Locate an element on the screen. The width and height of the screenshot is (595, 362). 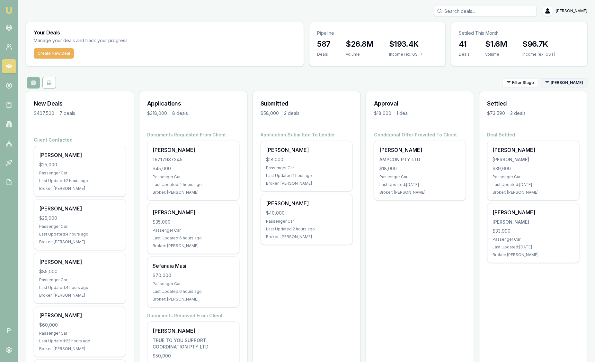
h4: Documents Received From Client is located at coordinates (193, 315).